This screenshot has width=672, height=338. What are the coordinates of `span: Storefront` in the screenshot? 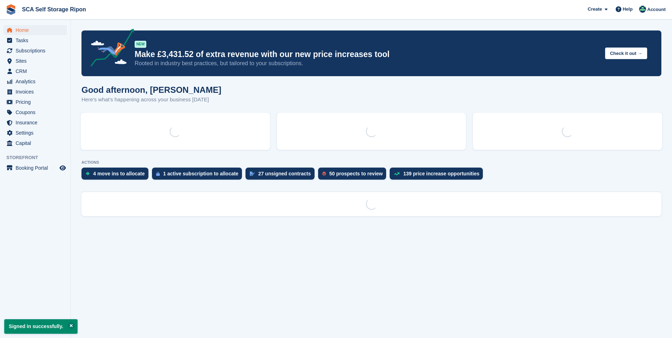 It's located at (38, 158).